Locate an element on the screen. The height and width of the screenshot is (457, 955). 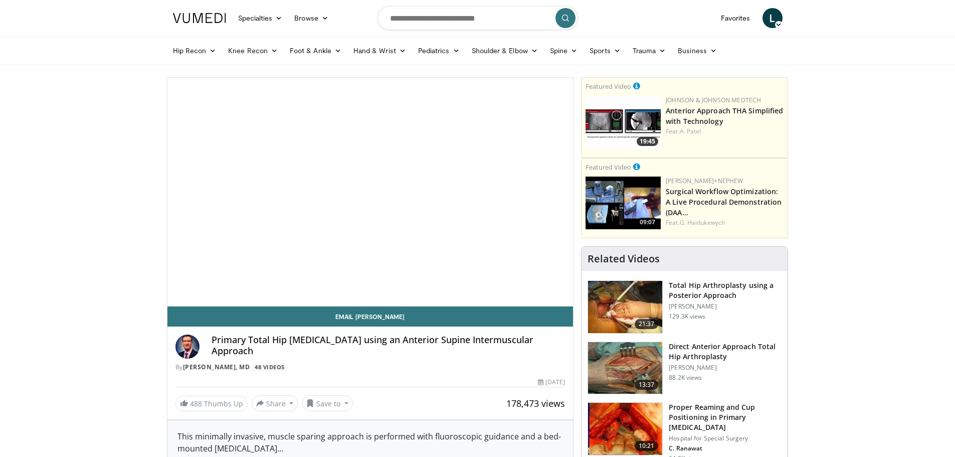
a: Hip Recon is located at coordinates (195, 51).